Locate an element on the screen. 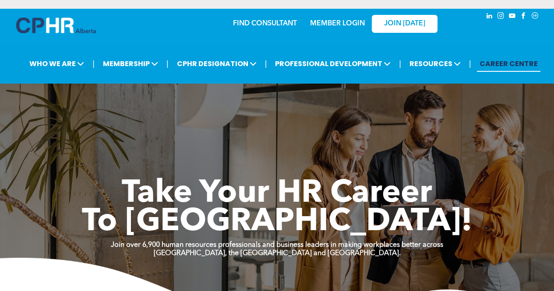  strong: Join over 6,900 human resources professionals and business leaders in making workplaces better ac... is located at coordinates (277, 245).